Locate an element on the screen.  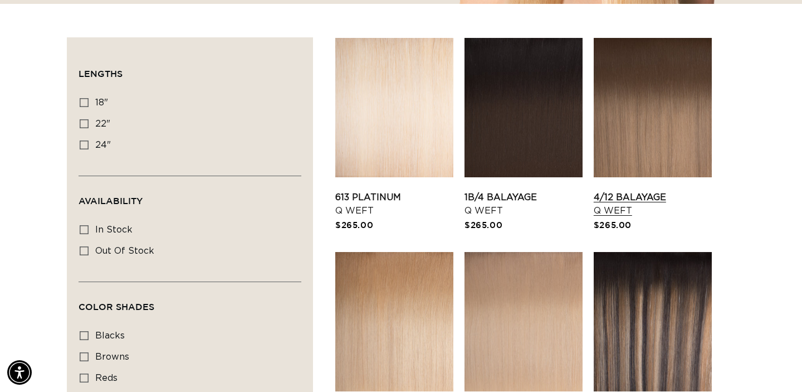
span: In stock is located at coordinates (114, 230).